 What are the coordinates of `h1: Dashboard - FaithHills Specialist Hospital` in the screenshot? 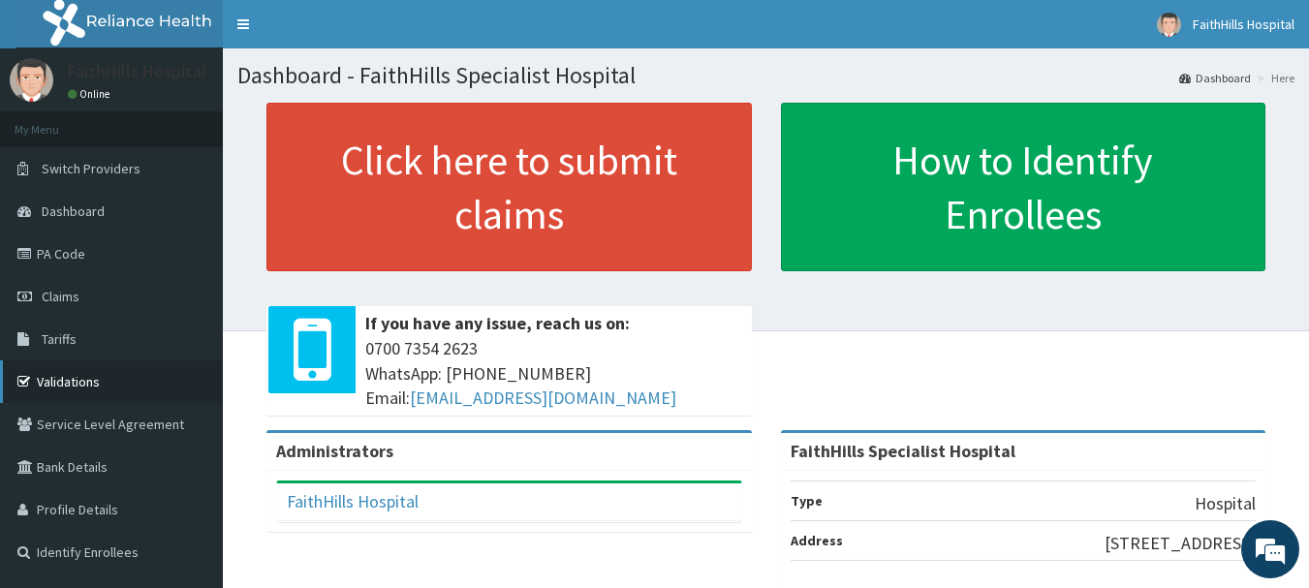 It's located at (765, 76).